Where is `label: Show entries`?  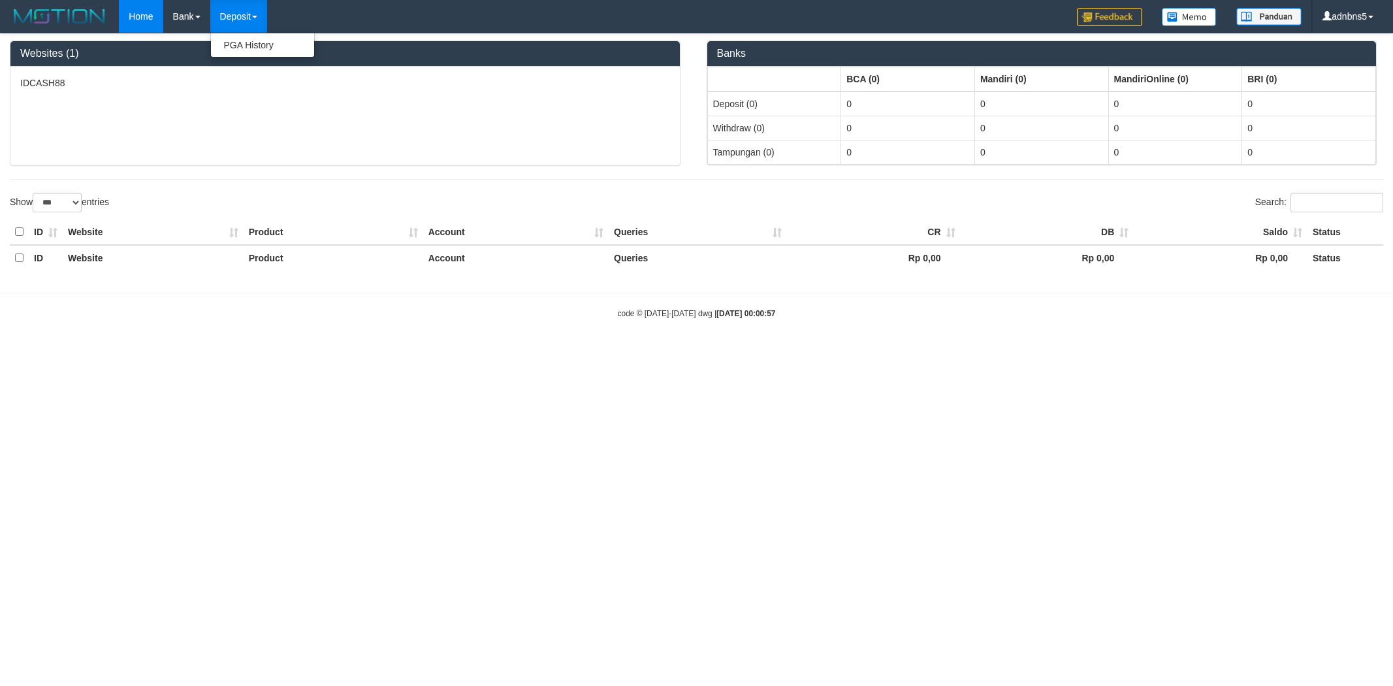
label: Show entries is located at coordinates (59, 202).